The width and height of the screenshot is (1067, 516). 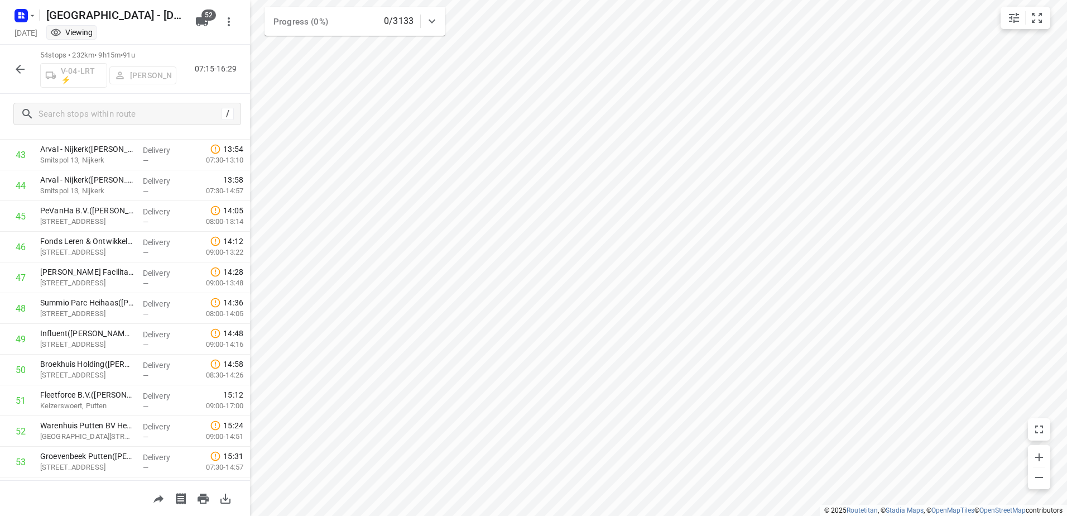 What do you see at coordinates (233, 272) in the screenshot?
I see `span: 14:28` at bounding box center [233, 272].